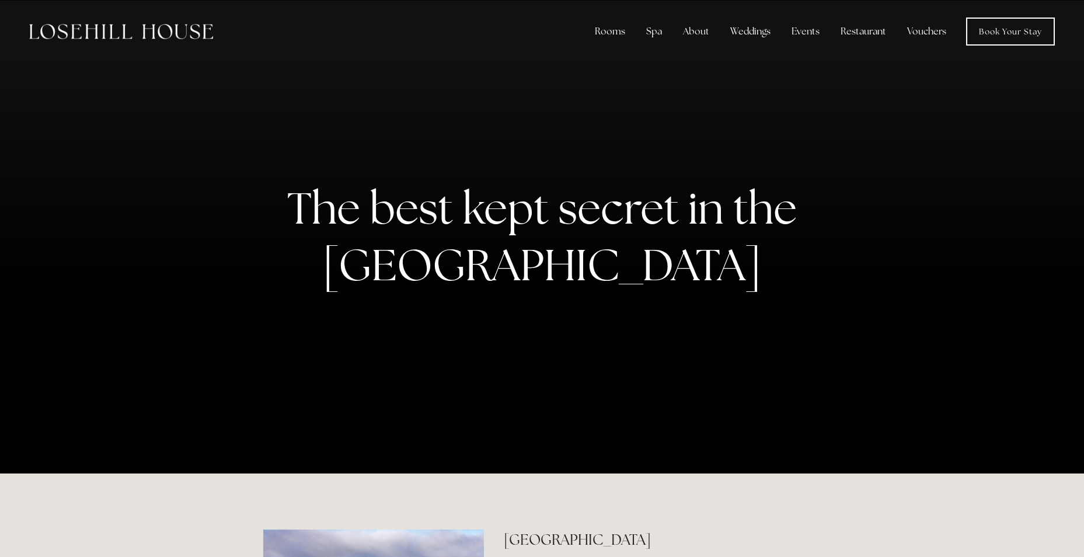 The height and width of the screenshot is (557, 1084). I want to click on a: Book Your Stay, so click(1011, 32).